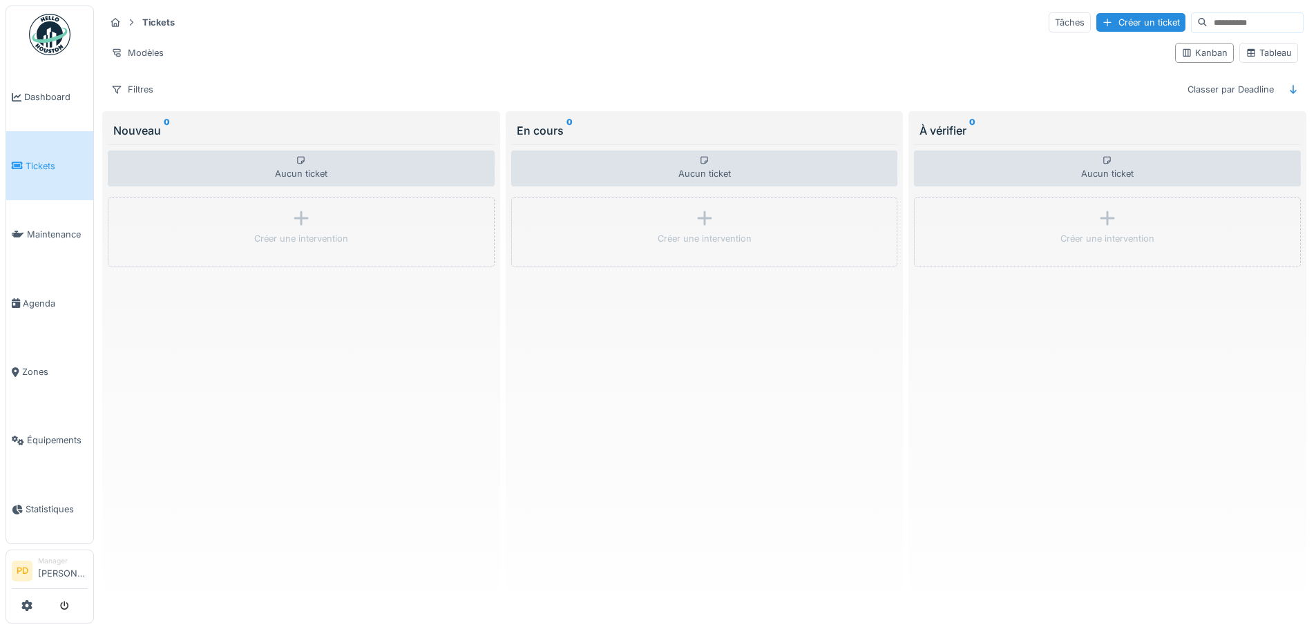  What do you see at coordinates (55, 372) in the screenshot?
I see `span: Zones` at bounding box center [55, 372].